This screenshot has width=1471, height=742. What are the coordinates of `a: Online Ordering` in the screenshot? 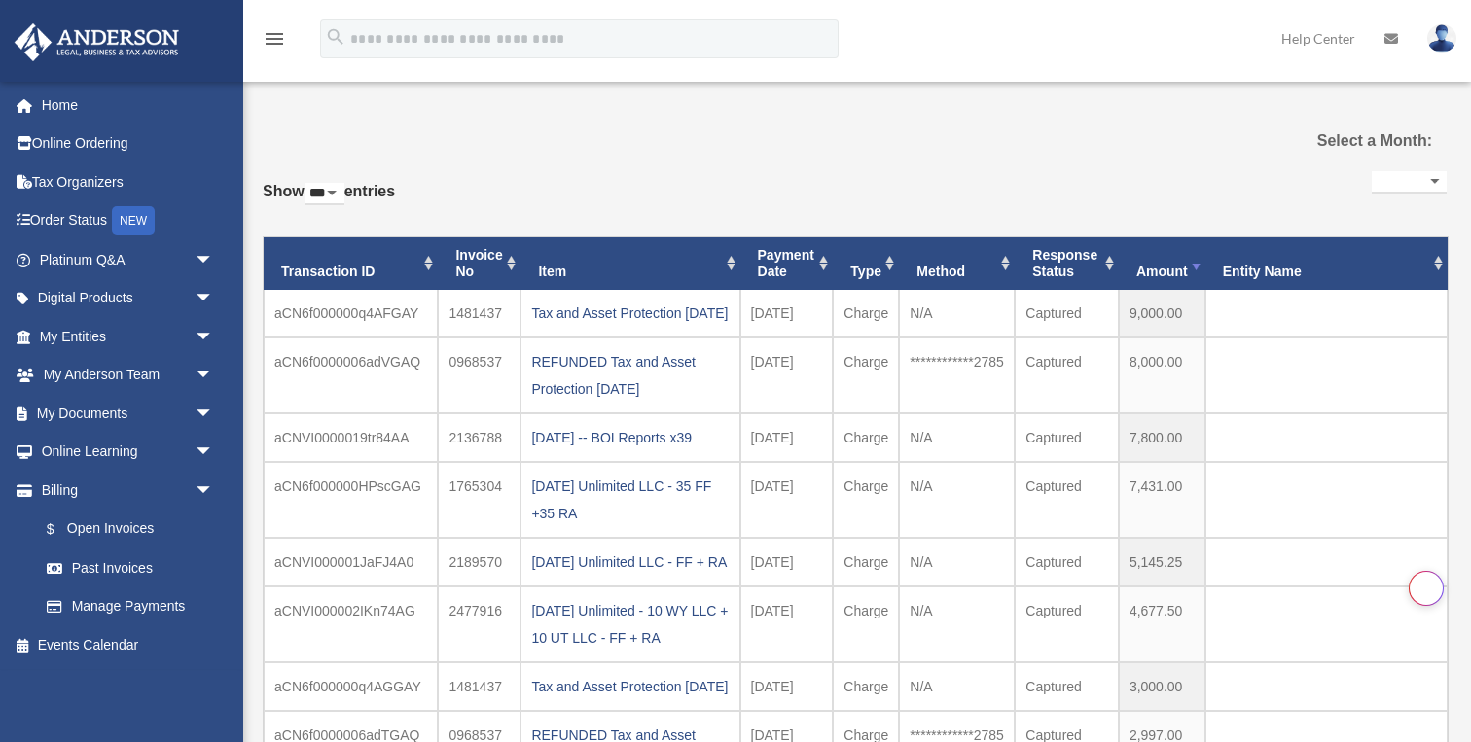 It's located at (128, 144).